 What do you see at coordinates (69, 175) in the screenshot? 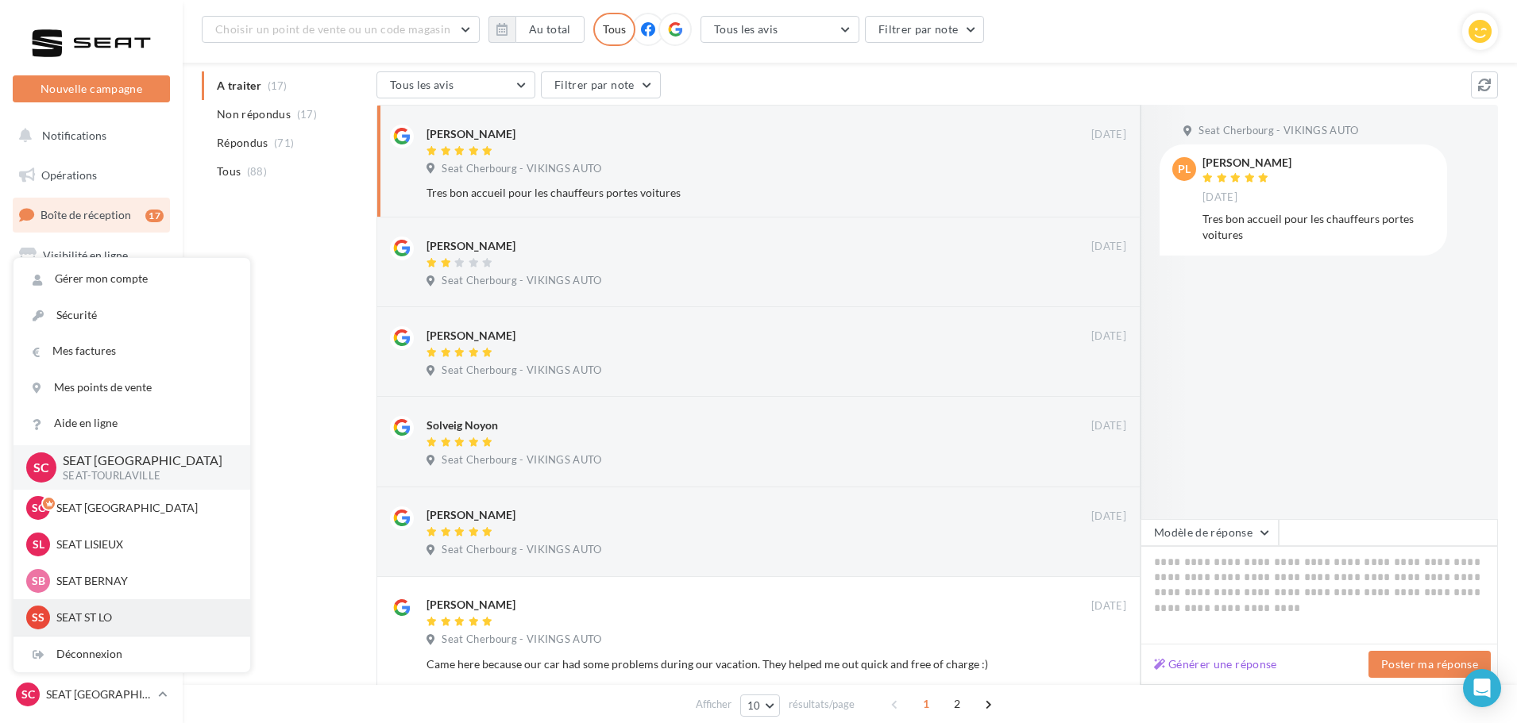
I see `span: Opérations` at bounding box center [69, 175].